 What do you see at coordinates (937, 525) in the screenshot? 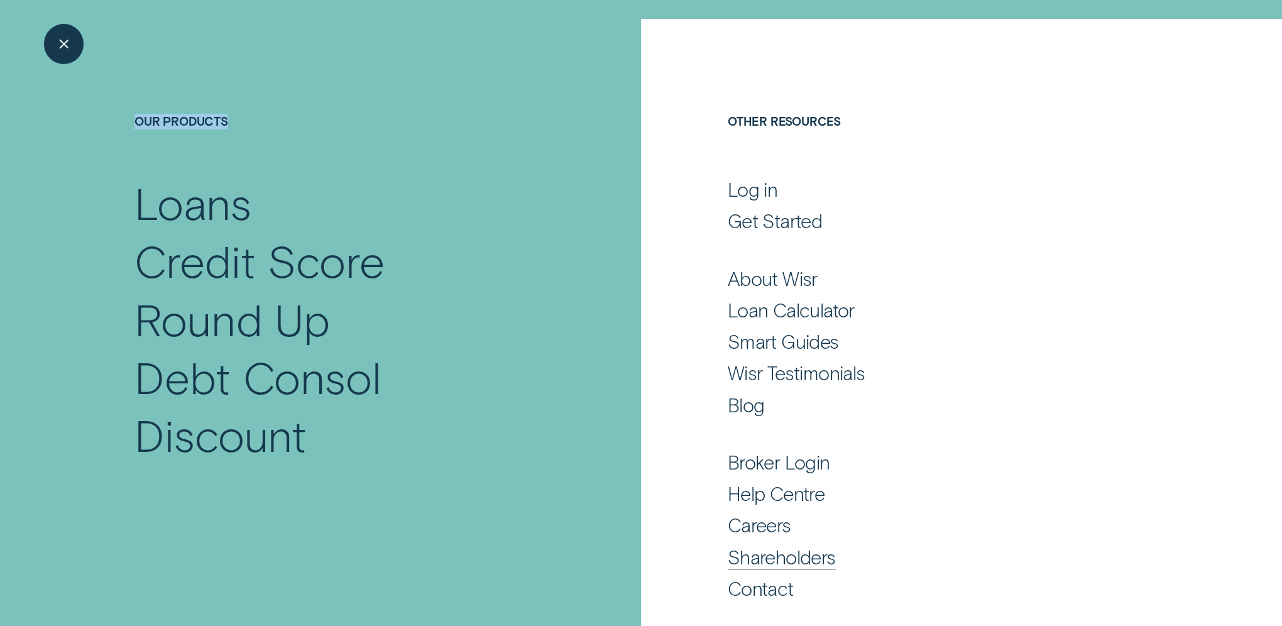
I see `a: Careers` at bounding box center [937, 525].